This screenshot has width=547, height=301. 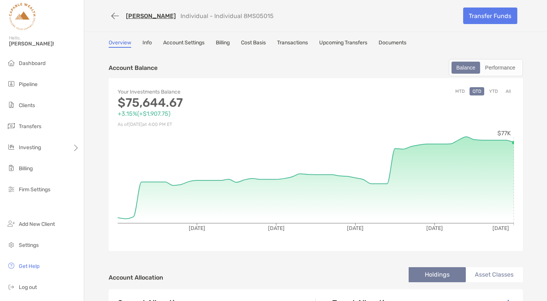 What do you see at coordinates (136, 277) in the screenshot?
I see `h4: Account Allocation` at bounding box center [136, 277].